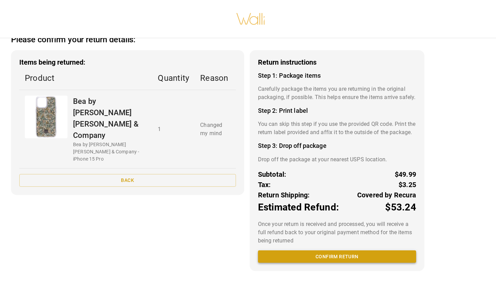 This screenshot has height=282, width=496. What do you see at coordinates (337, 76) in the screenshot?
I see `h4: Step 1: Package items` at bounding box center [337, 76].